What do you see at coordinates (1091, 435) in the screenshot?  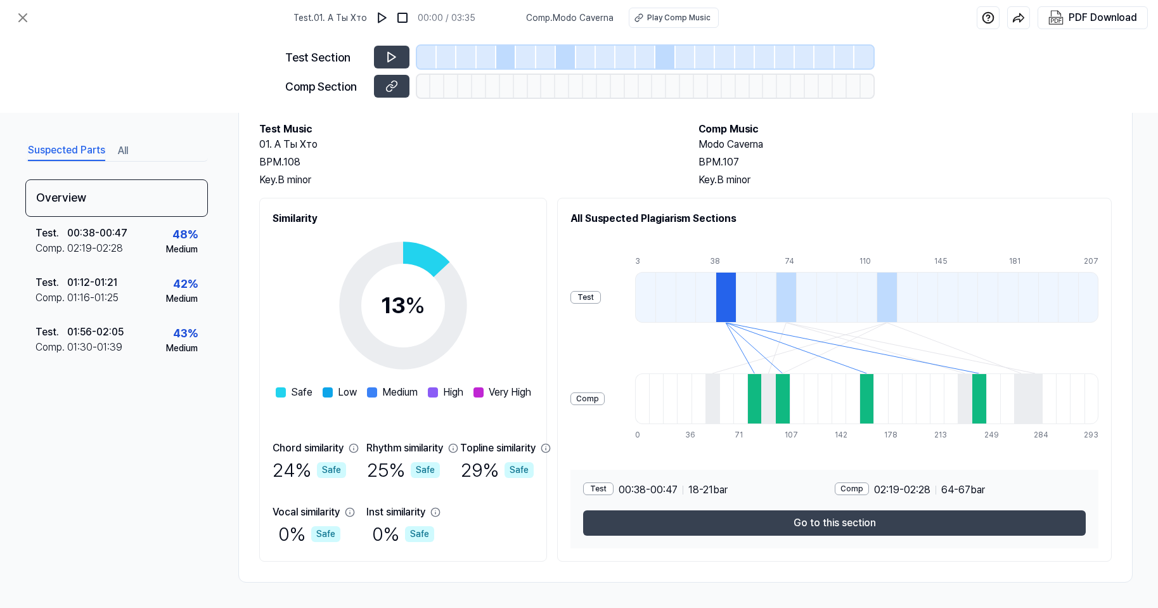 I see `div: 293` at bounding box center [1091, 435].